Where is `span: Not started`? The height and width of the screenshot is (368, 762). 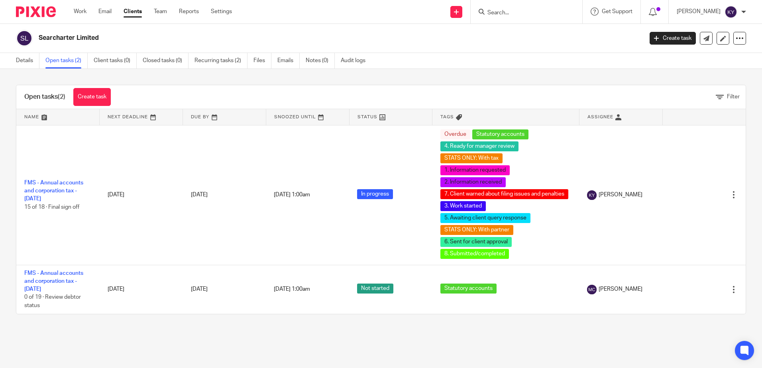
span: Not started is located at coordinates (375, 288).